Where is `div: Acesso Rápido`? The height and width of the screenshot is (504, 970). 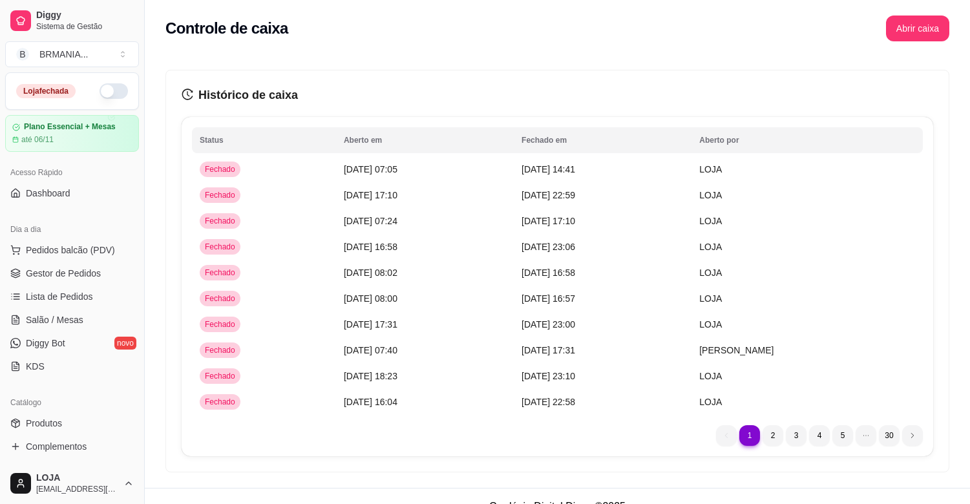 div: Acesso Rápido is located at coordinates (72, 173).